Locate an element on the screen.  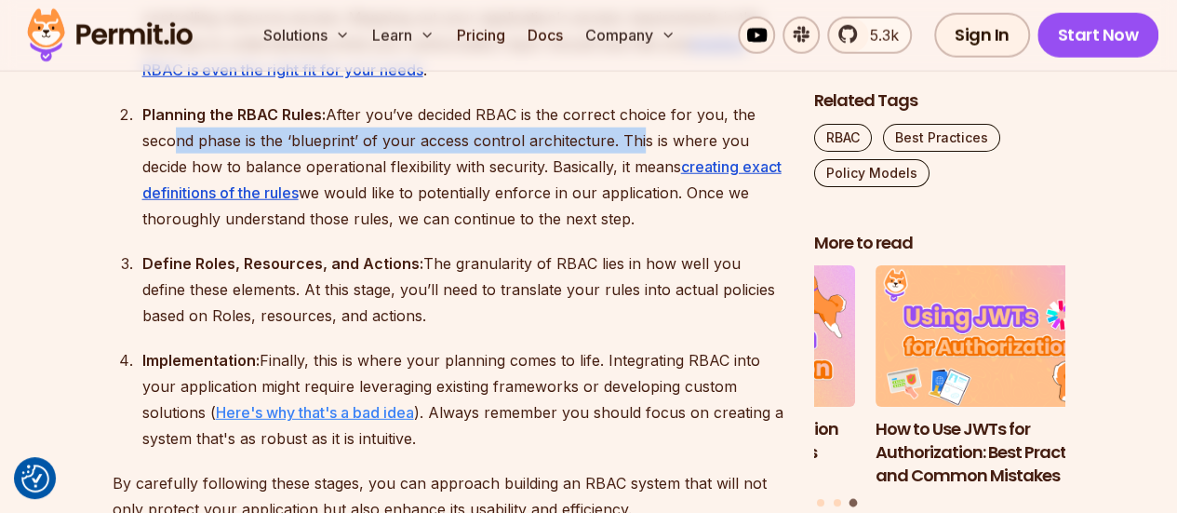
a: Implementing Authentication and Authorization in Next.jsImplementing Authentication and Authoriza... is located at coordinates (730, 377).